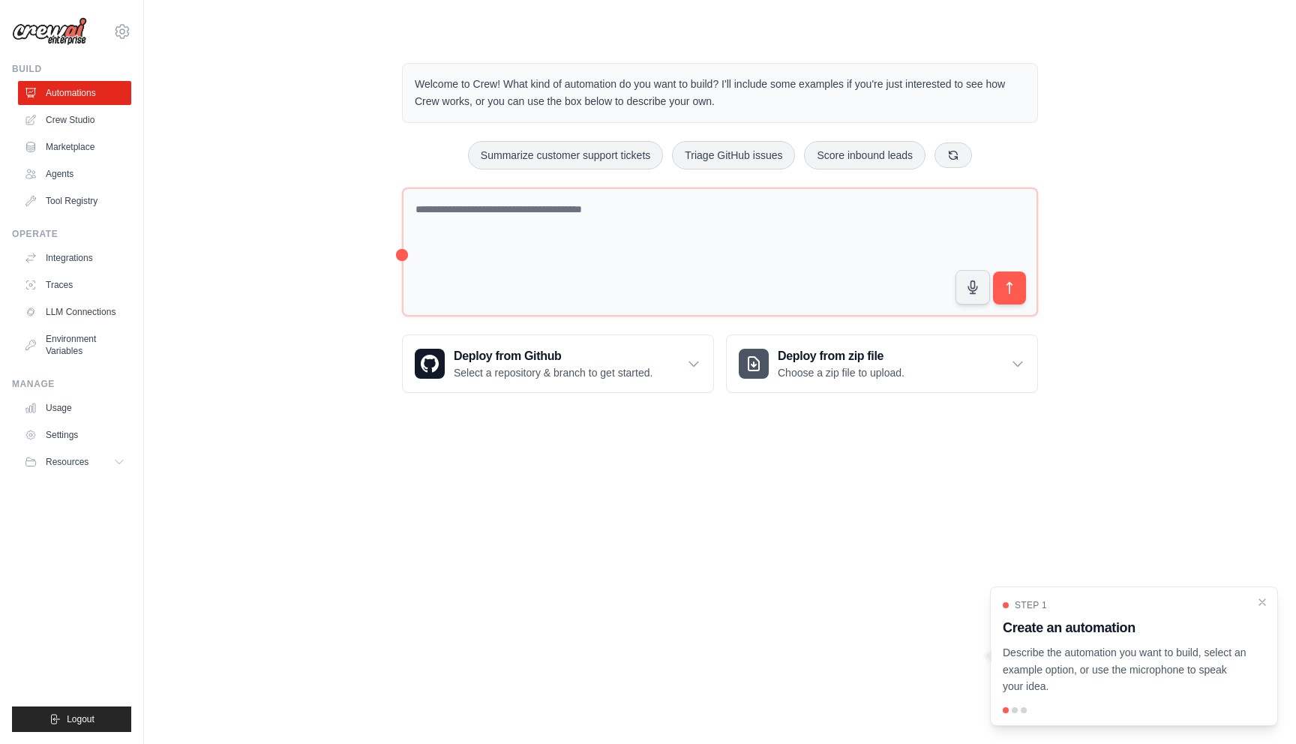 The width and height of the screenshot is (1296, 744). I want to click on span: Logout, so click(80, 719).